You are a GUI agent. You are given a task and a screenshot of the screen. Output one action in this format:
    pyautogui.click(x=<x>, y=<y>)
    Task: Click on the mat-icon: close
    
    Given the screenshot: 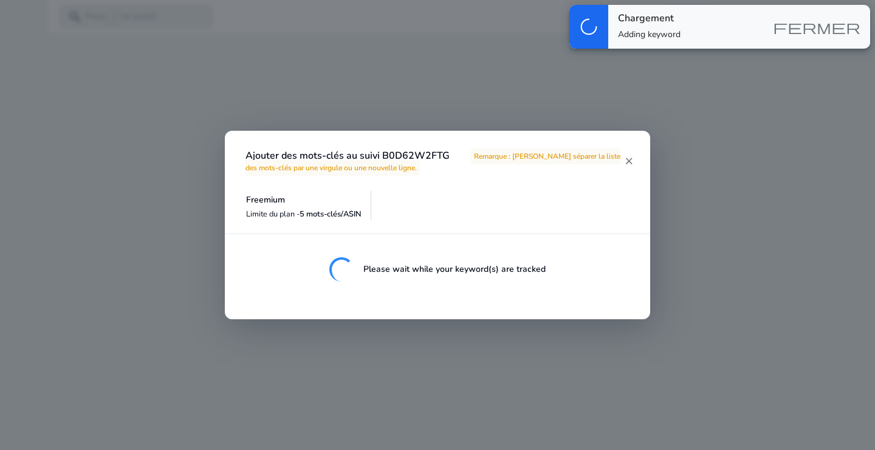 What is the action you would take?
    pyautogui.click(x=629, y=161)
    